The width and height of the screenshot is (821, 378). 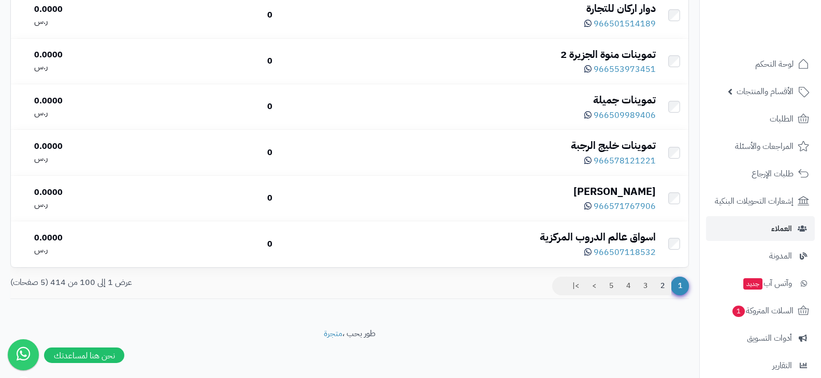 What do you see at coordinates (781, 119) in the screenshot?
I see `span: الطلبات` at bounding box center [781, 119].